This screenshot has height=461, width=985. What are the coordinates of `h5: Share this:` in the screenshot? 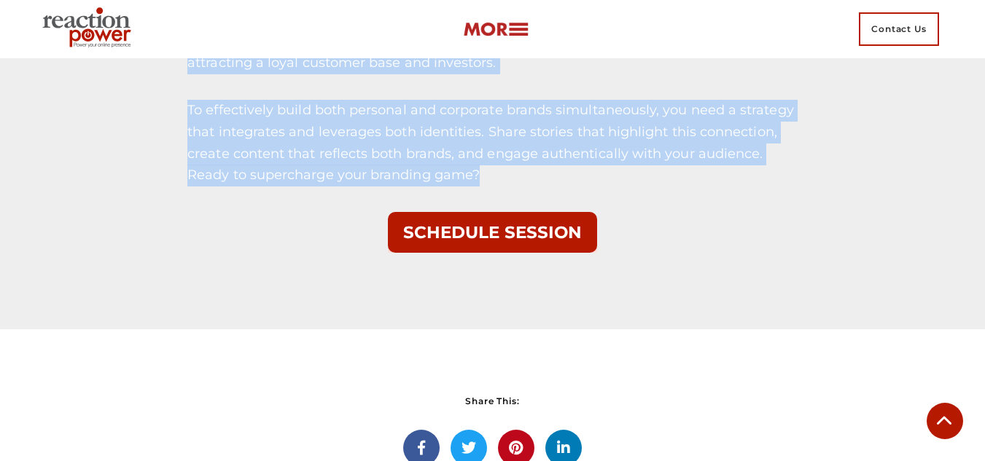 It's located at (492, 401).